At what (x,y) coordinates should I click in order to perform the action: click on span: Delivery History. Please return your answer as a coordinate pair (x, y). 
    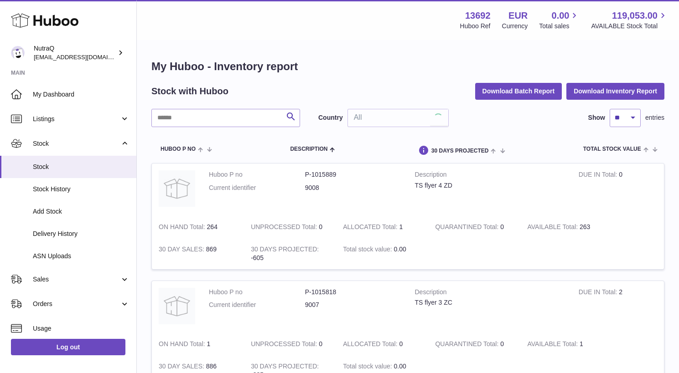
    Looking at the image, I should click on (81, 234).